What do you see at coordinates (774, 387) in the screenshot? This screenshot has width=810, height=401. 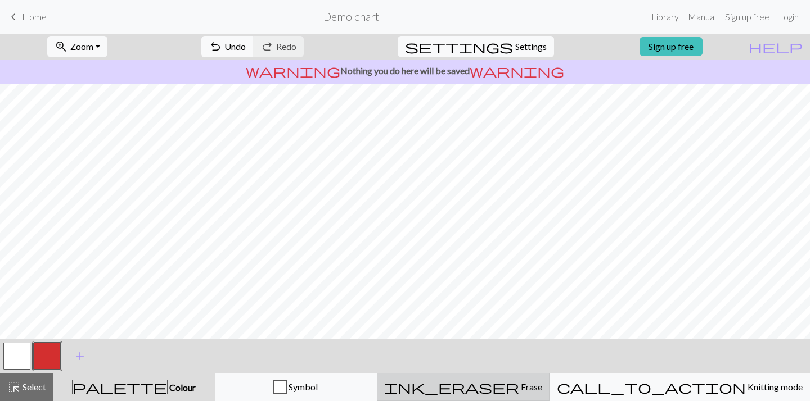 I see `span: Knitting mode` at bounding box center [774, 387].